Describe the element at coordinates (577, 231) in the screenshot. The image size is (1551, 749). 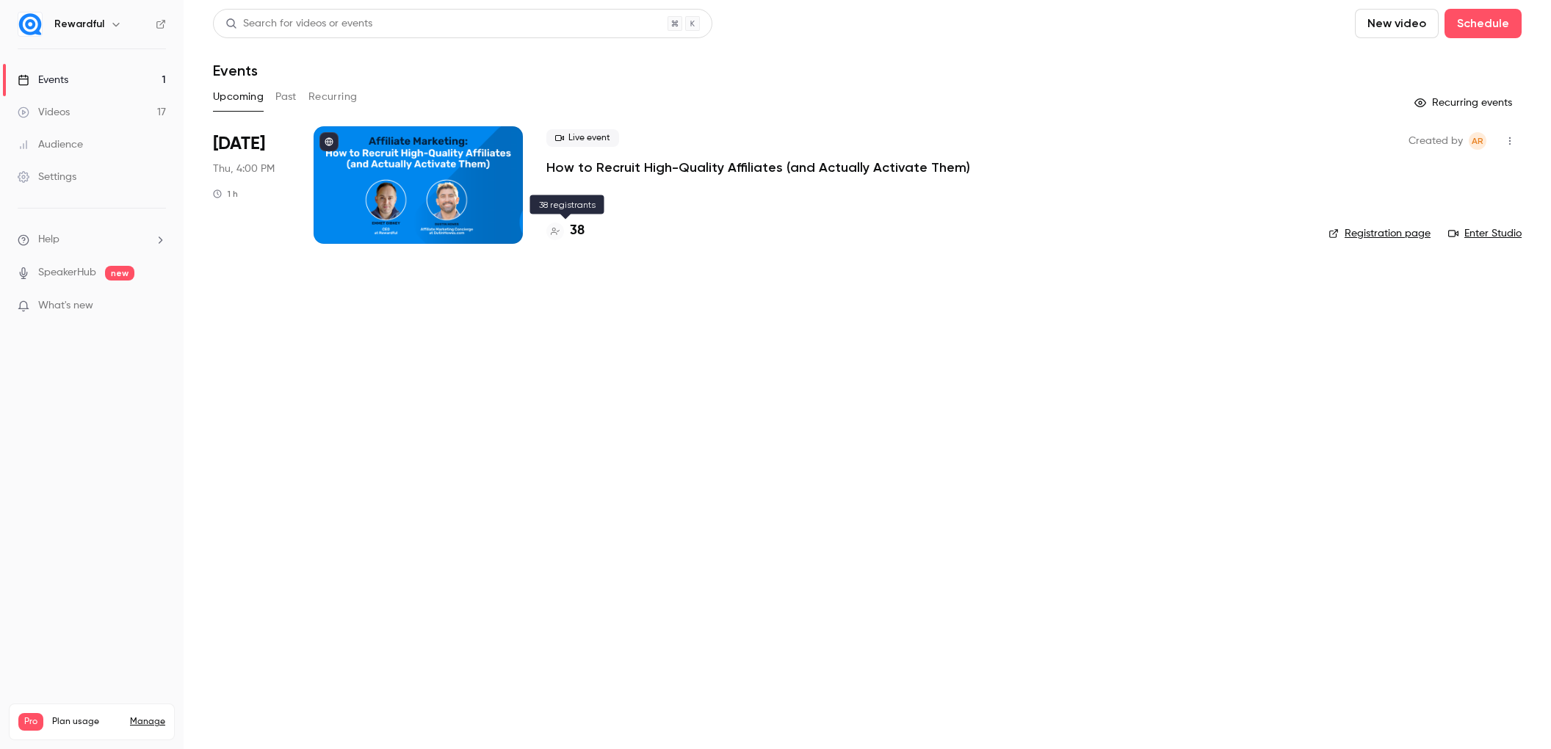
I see `h4: 38` at that location.